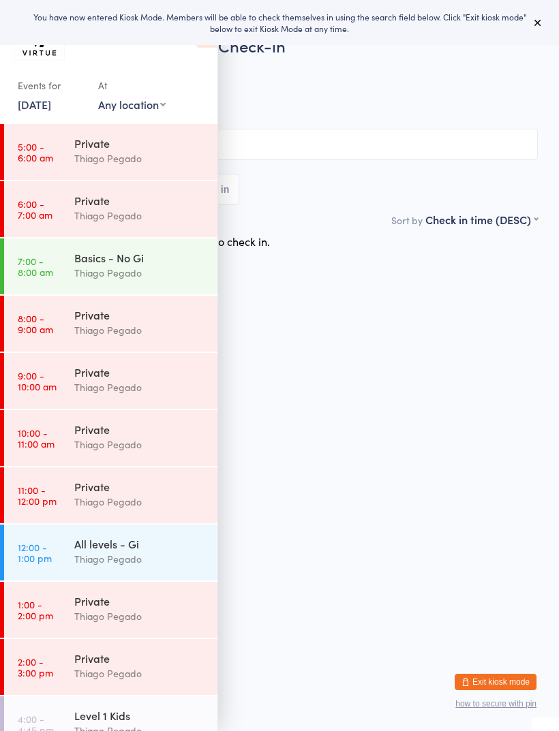 This screenshot has width=559, height=731. What do you see at coordinates (36, 438) in the screenshot?
I see `time: 10:00 - 11:00 am` at bounding box center [36, 438].